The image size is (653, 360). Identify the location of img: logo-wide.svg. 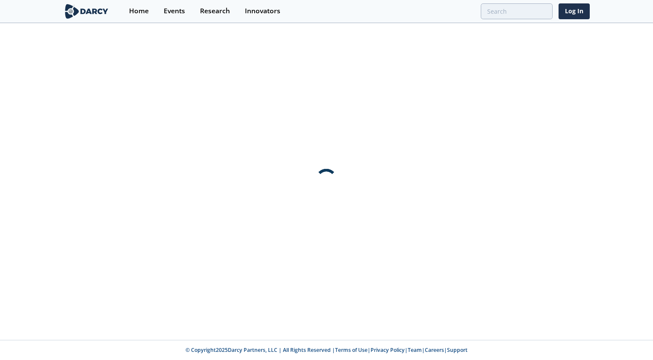
(86, 11).